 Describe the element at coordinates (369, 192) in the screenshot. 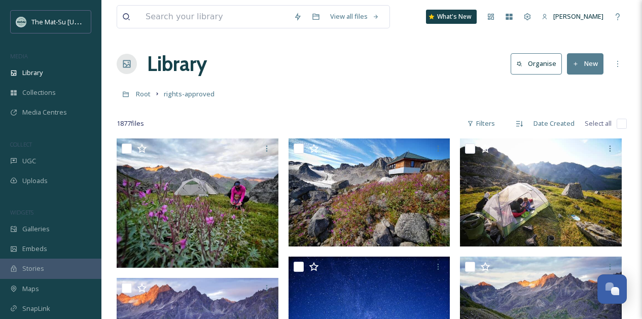

I see `img: matt_wild_IG-akwild_2-Matt%20Wild.jpg` at that location.